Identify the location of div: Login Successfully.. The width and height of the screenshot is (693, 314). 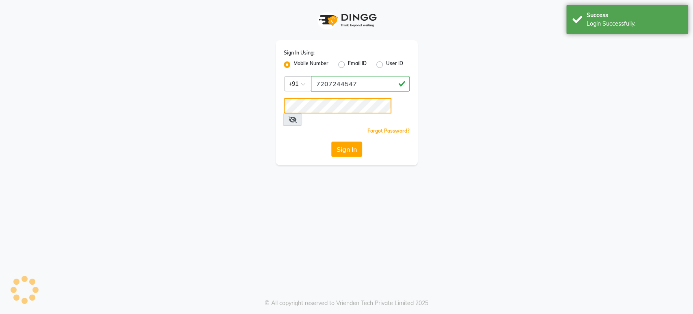
(634, 24).